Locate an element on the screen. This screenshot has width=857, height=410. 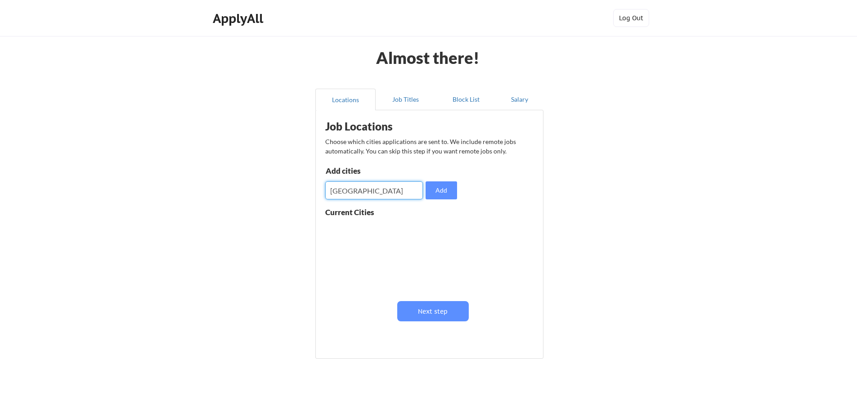
button: Add is located at coordinates (441, 190).